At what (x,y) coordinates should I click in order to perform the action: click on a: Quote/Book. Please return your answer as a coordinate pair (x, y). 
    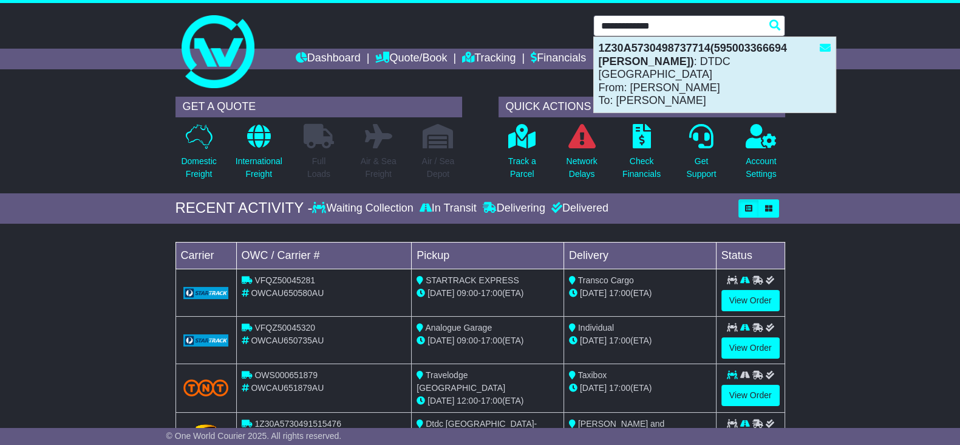
    Looking at the image, I should click on (411, 59).